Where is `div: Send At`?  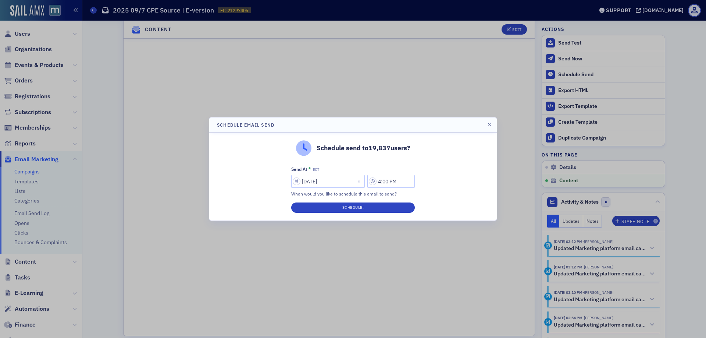 div: Send At is located at coordinates (300, 169).